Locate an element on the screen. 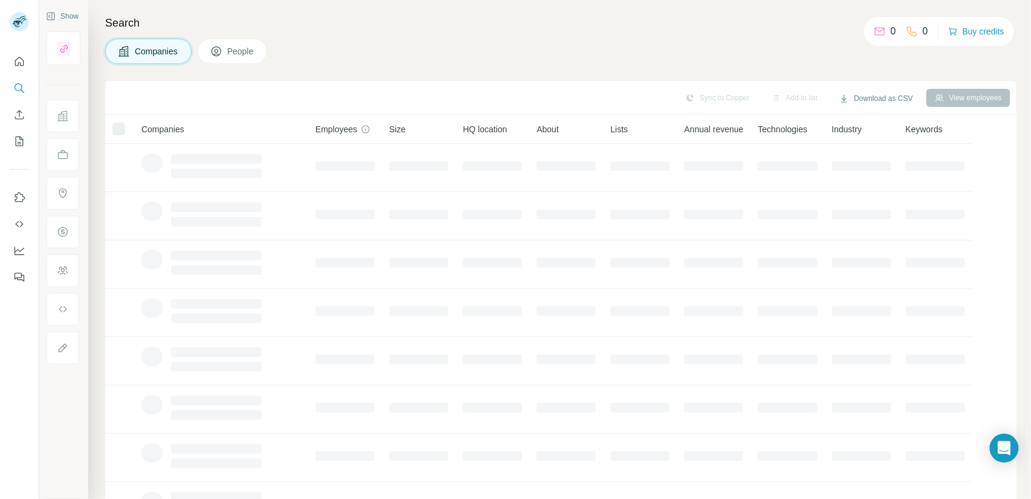  span: Industry is located at coordinates (847, 129).